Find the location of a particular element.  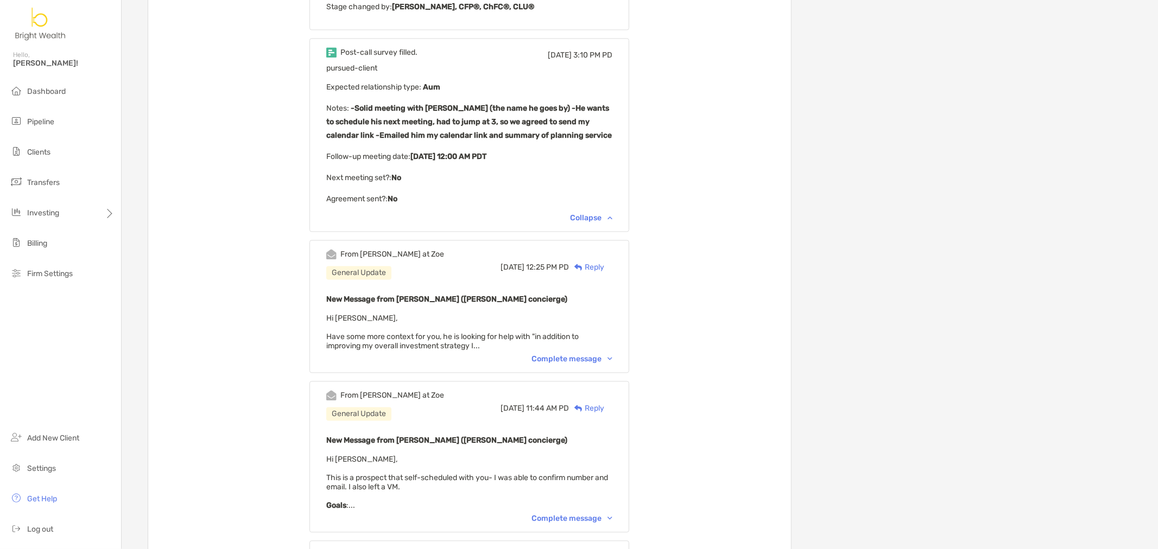

img: billing icon is located at coordinates (16, 243).